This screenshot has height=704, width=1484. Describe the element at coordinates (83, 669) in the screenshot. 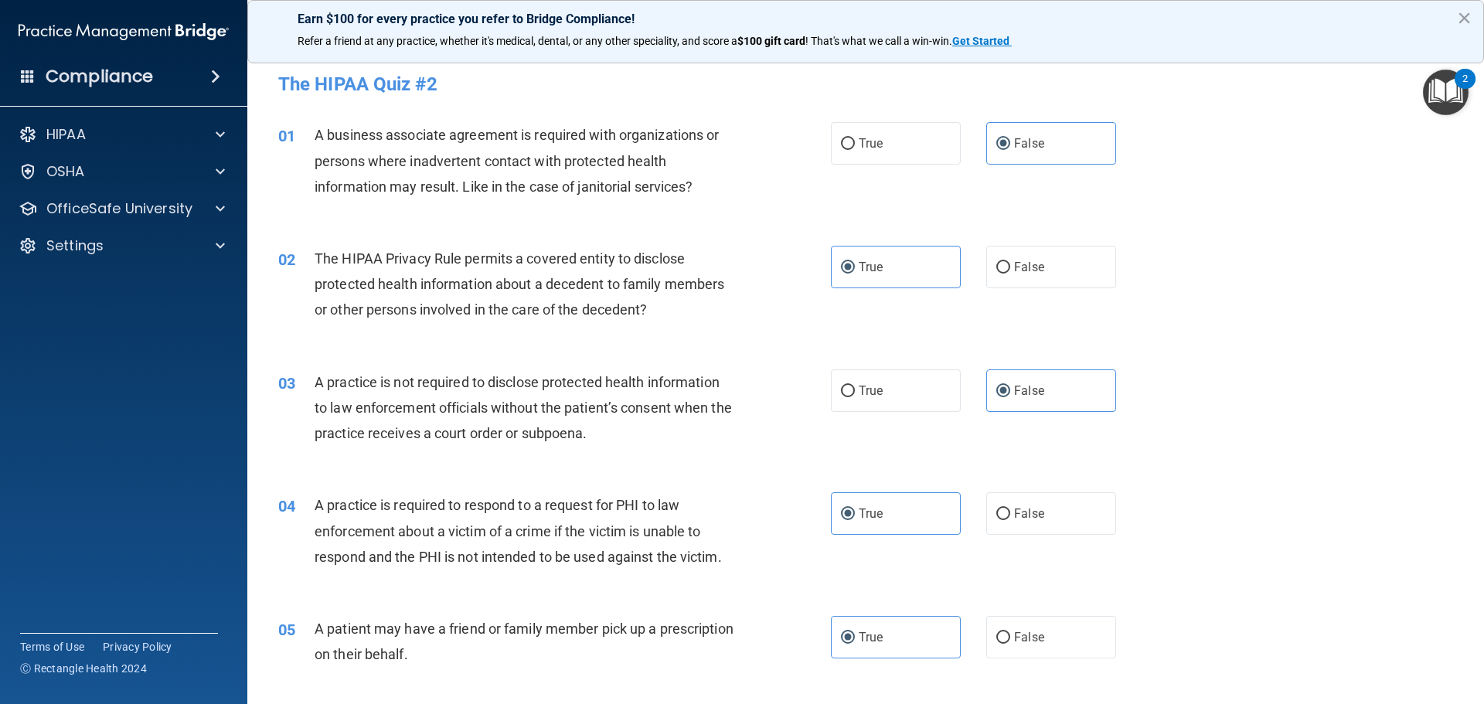

I see `span: Ⓒ Rectangle Health 2024` at that location.